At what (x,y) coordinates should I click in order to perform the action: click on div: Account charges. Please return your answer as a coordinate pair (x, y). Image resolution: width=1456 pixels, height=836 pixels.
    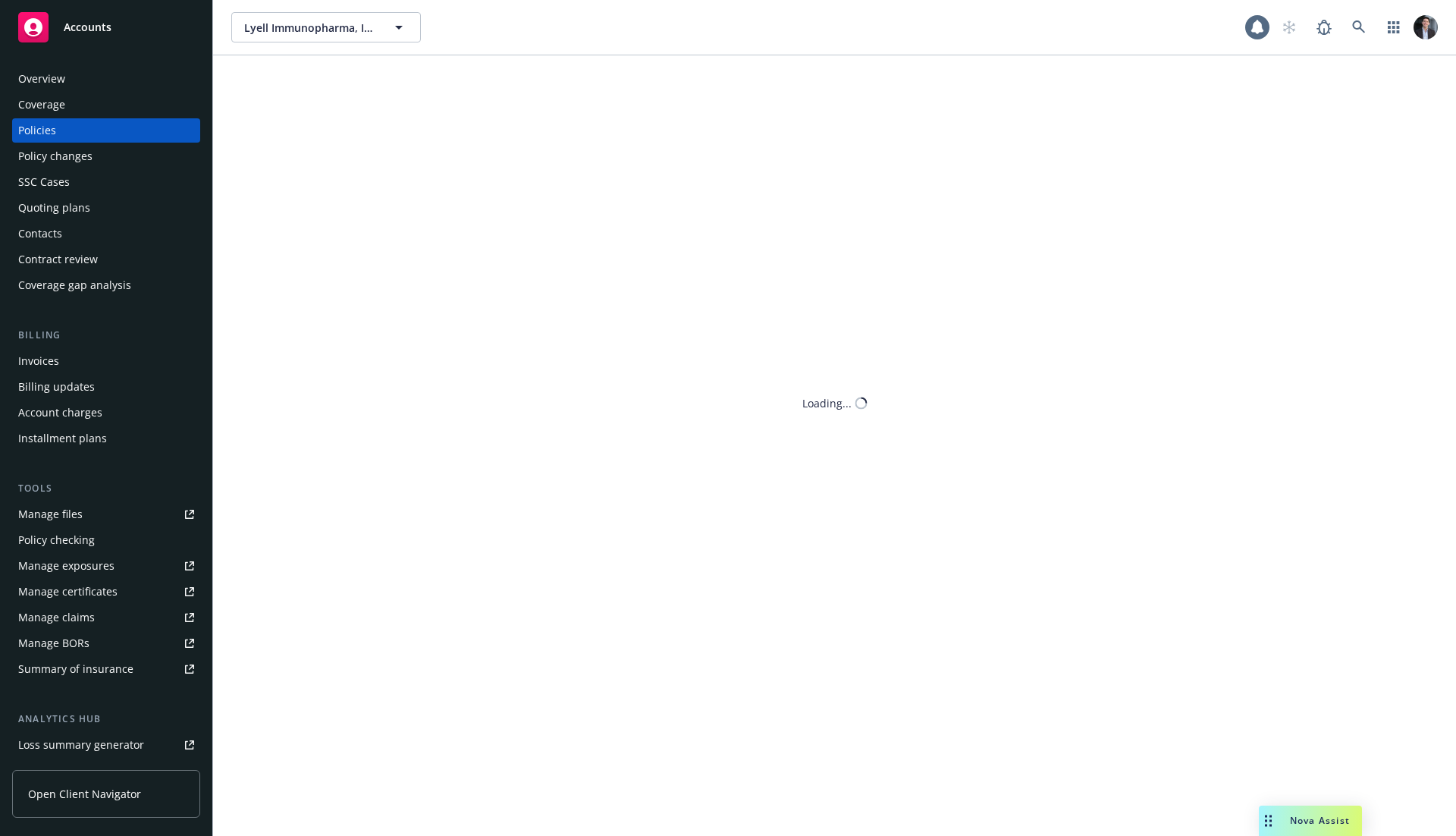
    Looking at the image, I should click on (60, 412).